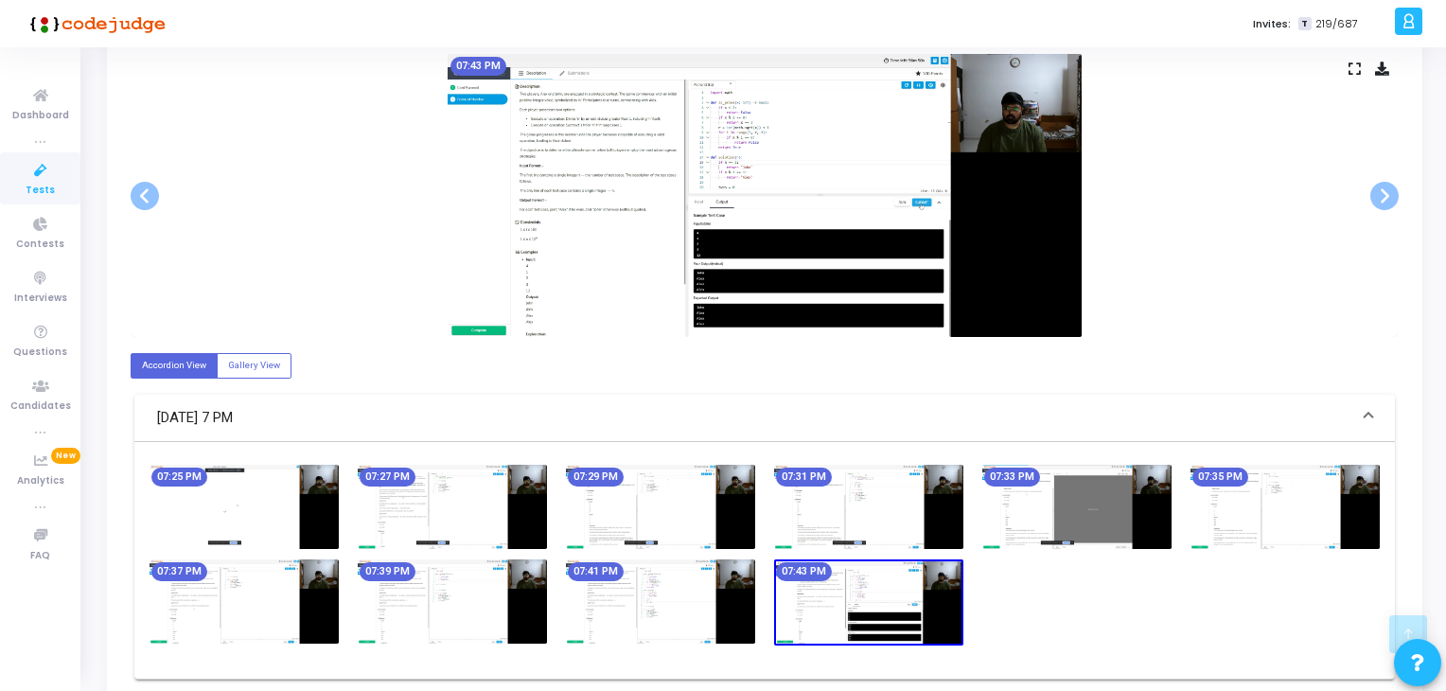 The image size is (1446, 691). I want to click on span: Contests, so click(40, 244).